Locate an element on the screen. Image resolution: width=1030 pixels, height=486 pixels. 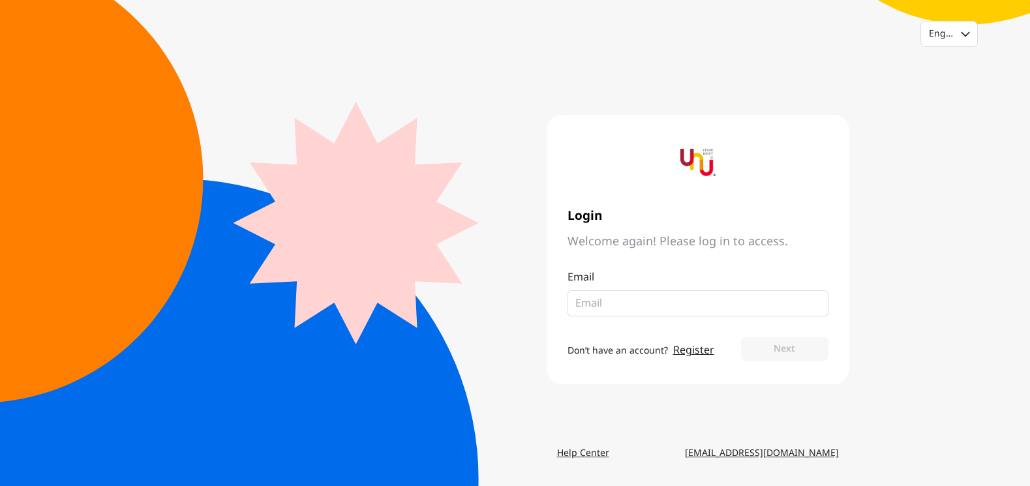
span: Welcome again! Please log in to access. is located at coordinates (698, 242).